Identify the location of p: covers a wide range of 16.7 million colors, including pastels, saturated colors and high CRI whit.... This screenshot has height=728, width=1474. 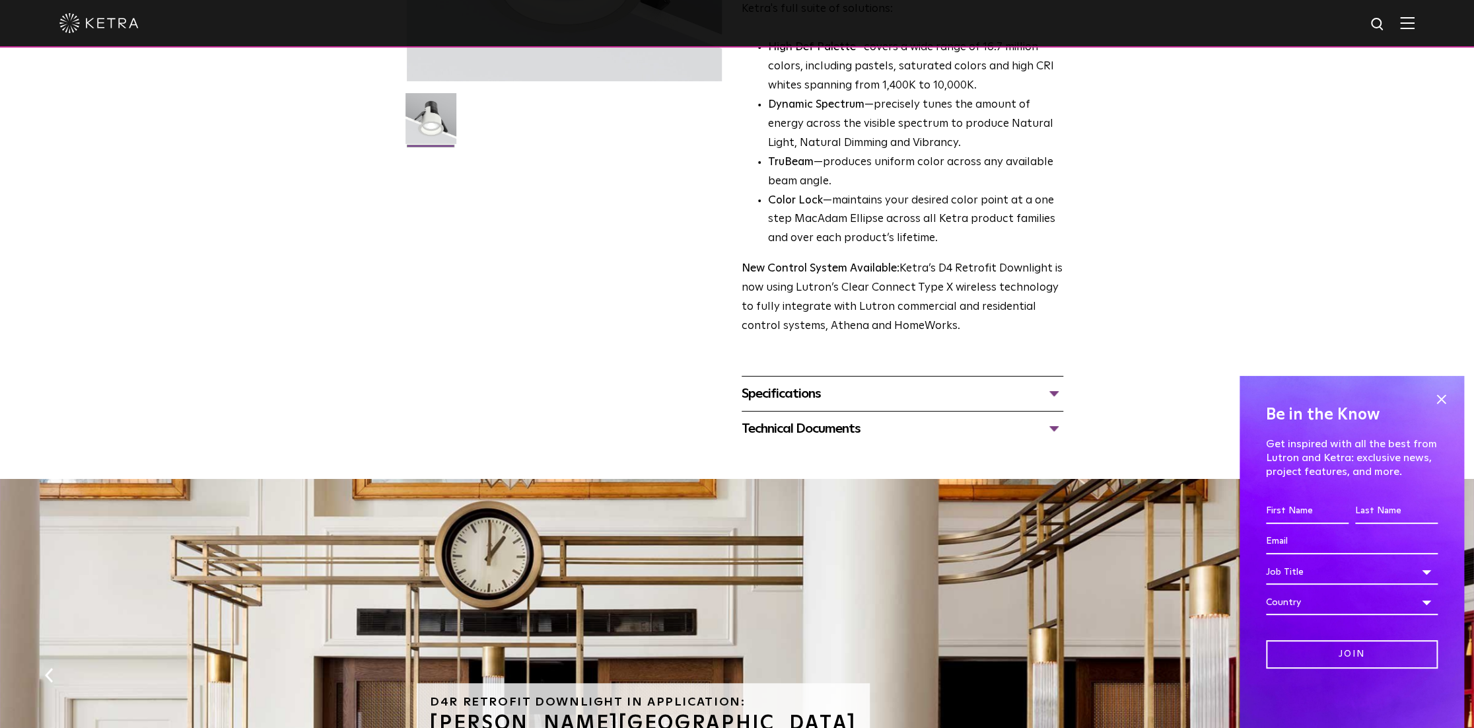
(915, 67).